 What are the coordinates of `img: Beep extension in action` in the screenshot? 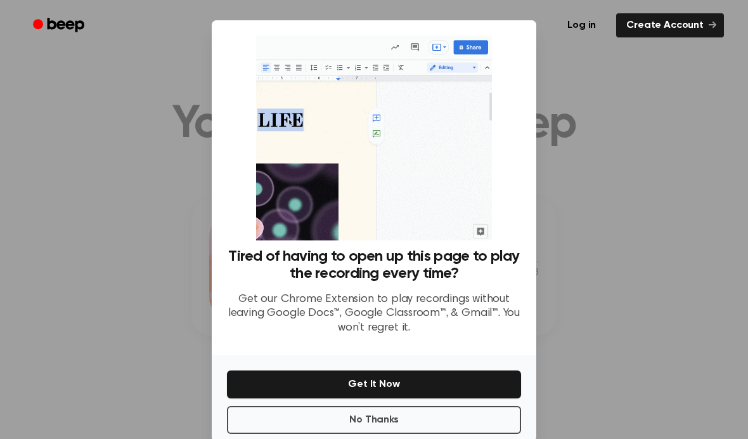 It's located at (373, 138).